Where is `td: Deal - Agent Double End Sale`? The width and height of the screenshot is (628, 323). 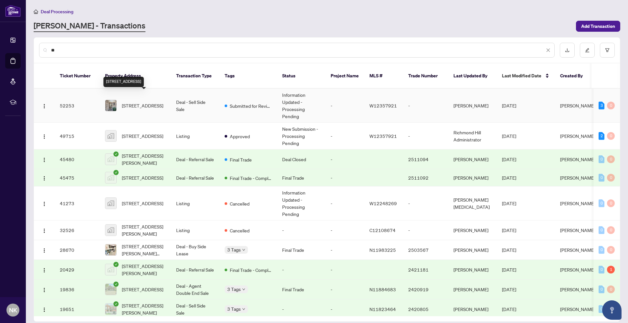
td: Deal - Agent Double End Sale is located at coordinates (195, 289).